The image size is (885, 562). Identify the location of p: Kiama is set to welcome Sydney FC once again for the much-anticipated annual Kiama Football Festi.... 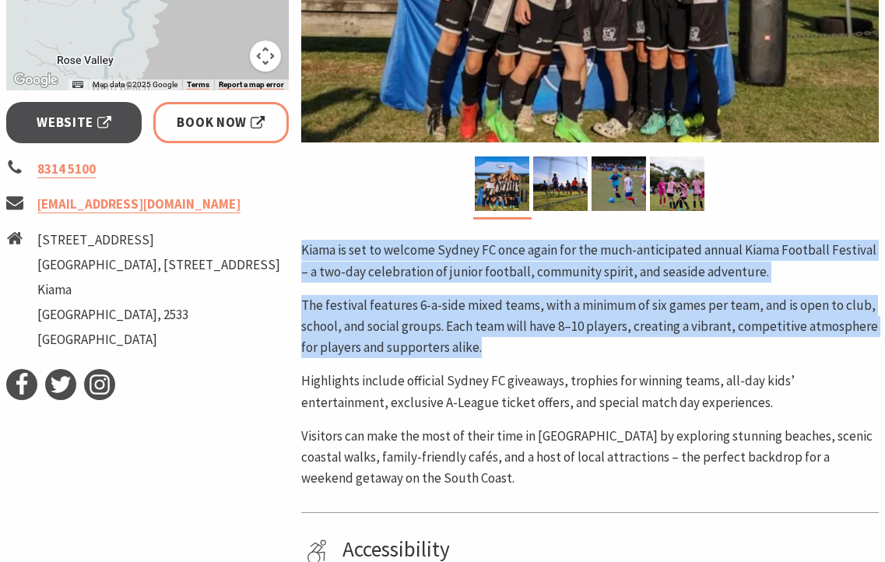
(590, 261).